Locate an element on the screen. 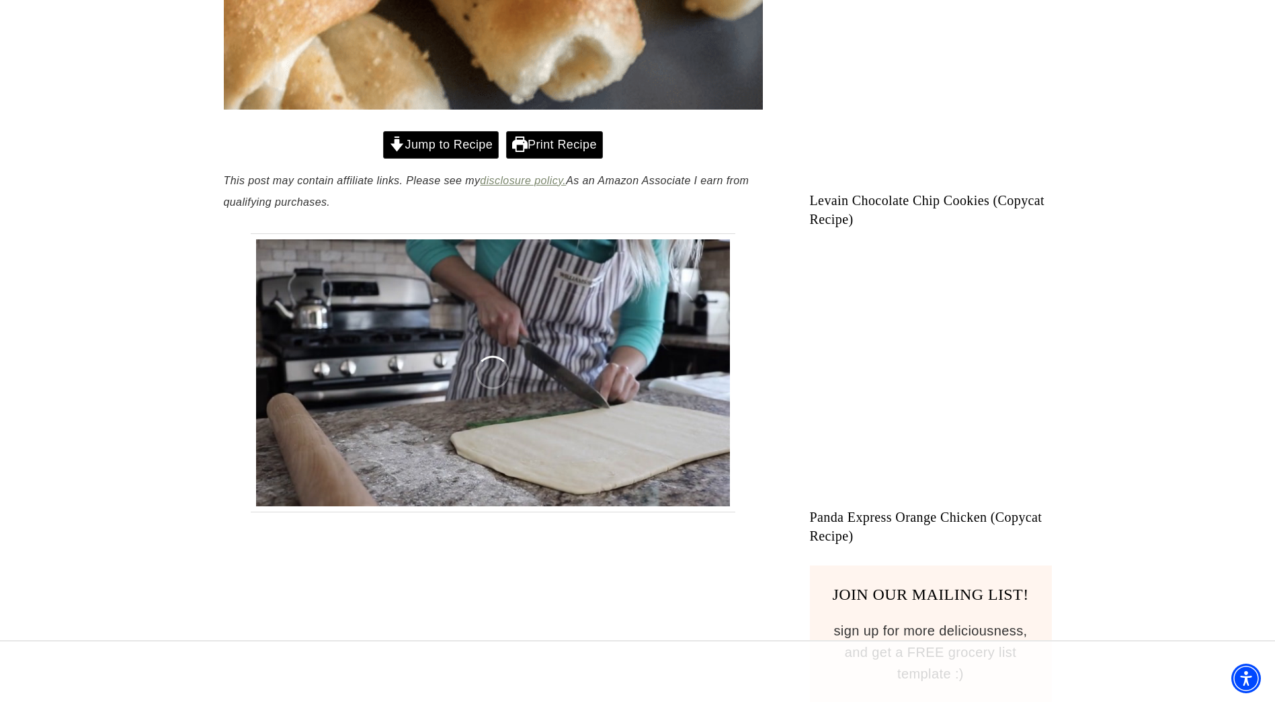 Image resolution: width=1275 pixels, height=702 pixels. a: Jump to Recipe is located at coordinates (441, 145).